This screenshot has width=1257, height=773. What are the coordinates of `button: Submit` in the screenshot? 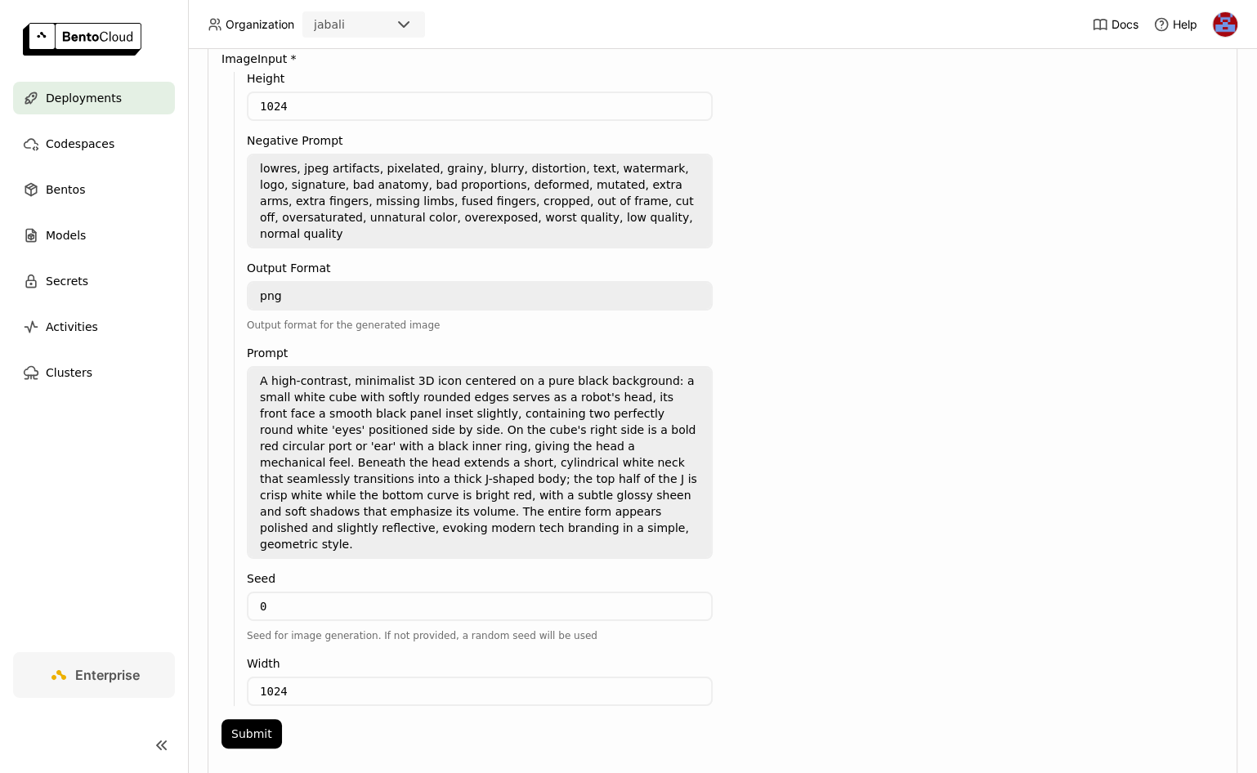 It's located at (252, 734).